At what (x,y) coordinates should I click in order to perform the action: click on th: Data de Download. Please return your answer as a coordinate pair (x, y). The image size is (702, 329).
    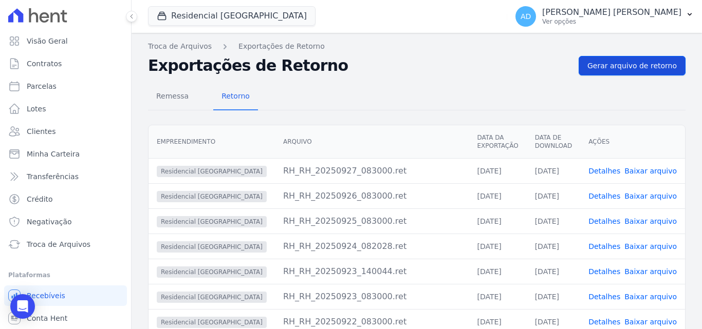
    Looking at the image, I should click on (554, 142).